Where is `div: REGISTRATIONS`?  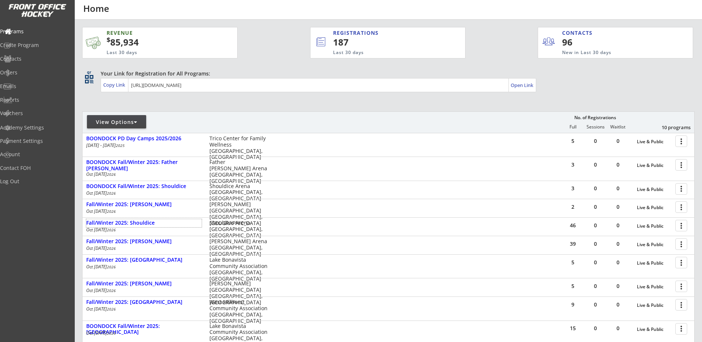
div: REGISTRATIONS is located at coordinates (382, 33).